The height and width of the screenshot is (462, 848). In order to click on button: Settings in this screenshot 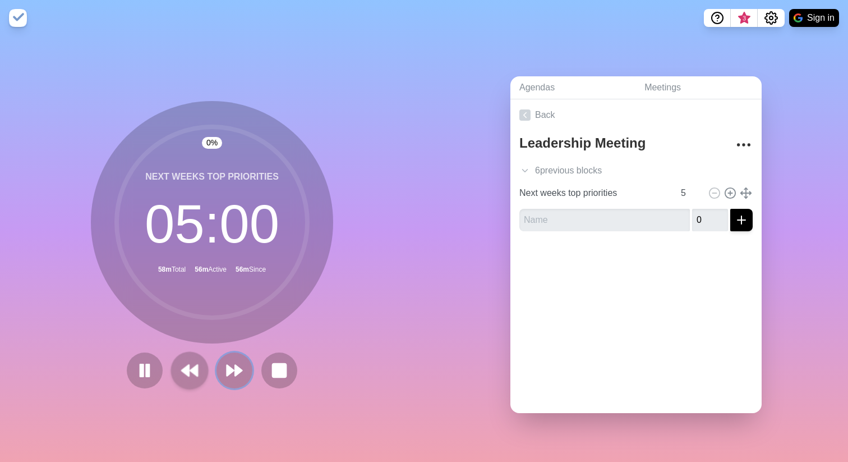, I will do `click(771, 18)`.